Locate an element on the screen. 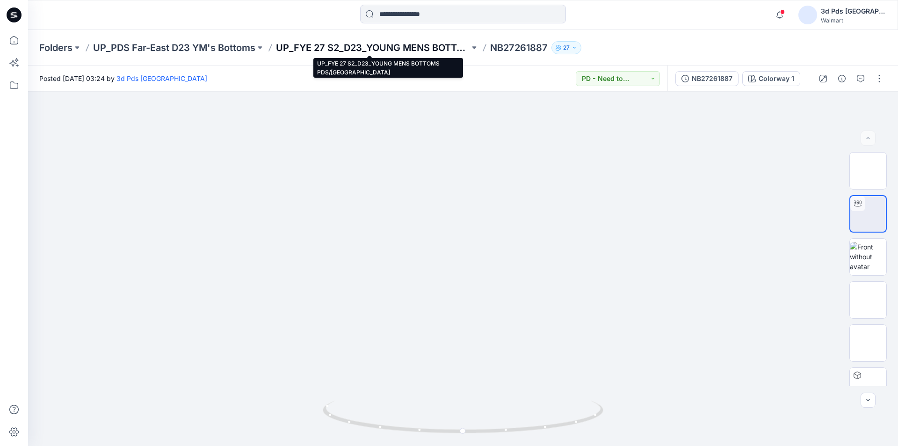 The width and height of the screenshot is (898, 446). button: NB27261887 is located at coordinates (707, 79).